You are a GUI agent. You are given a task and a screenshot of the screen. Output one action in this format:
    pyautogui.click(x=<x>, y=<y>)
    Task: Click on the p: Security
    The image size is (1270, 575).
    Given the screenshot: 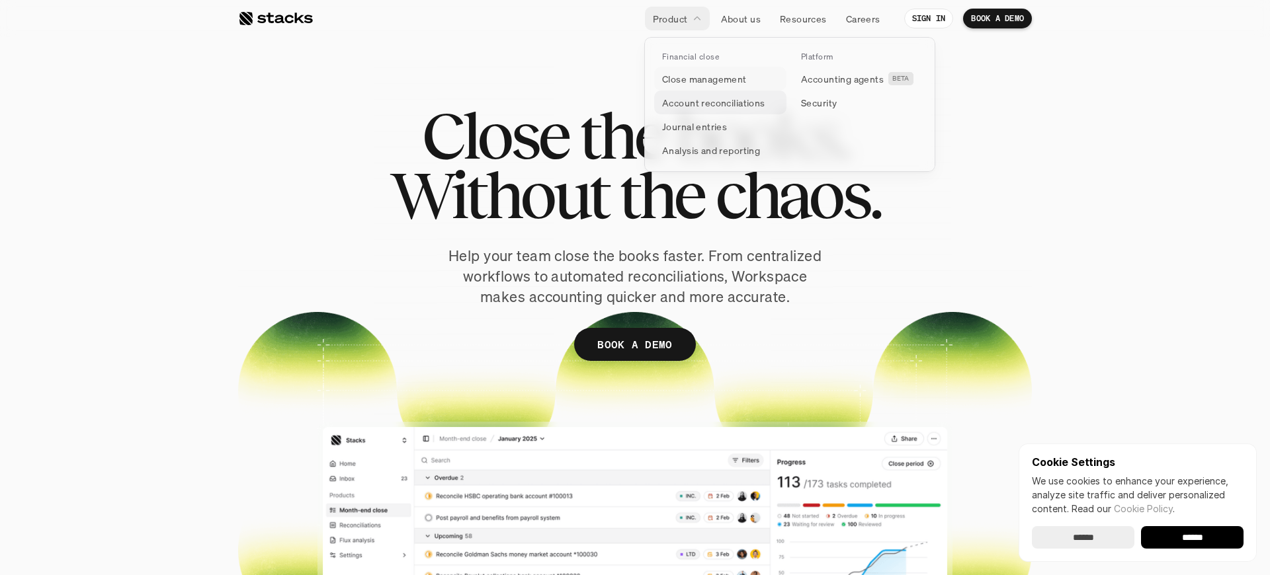 What is the action you would take?
    pyautogui.click(x=819, y=103)
    